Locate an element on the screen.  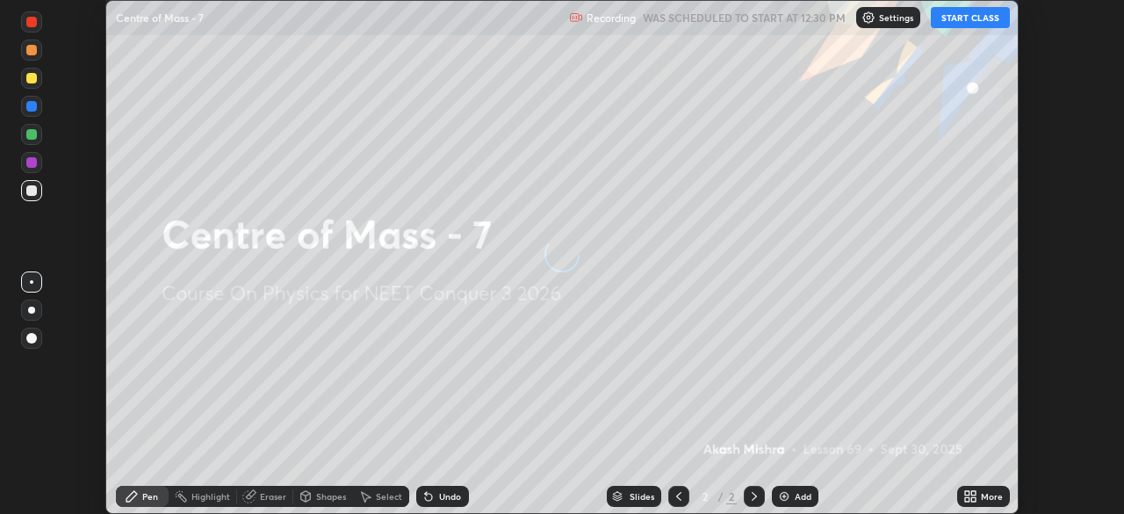
p: Recording is located at coordinates (611, 18).